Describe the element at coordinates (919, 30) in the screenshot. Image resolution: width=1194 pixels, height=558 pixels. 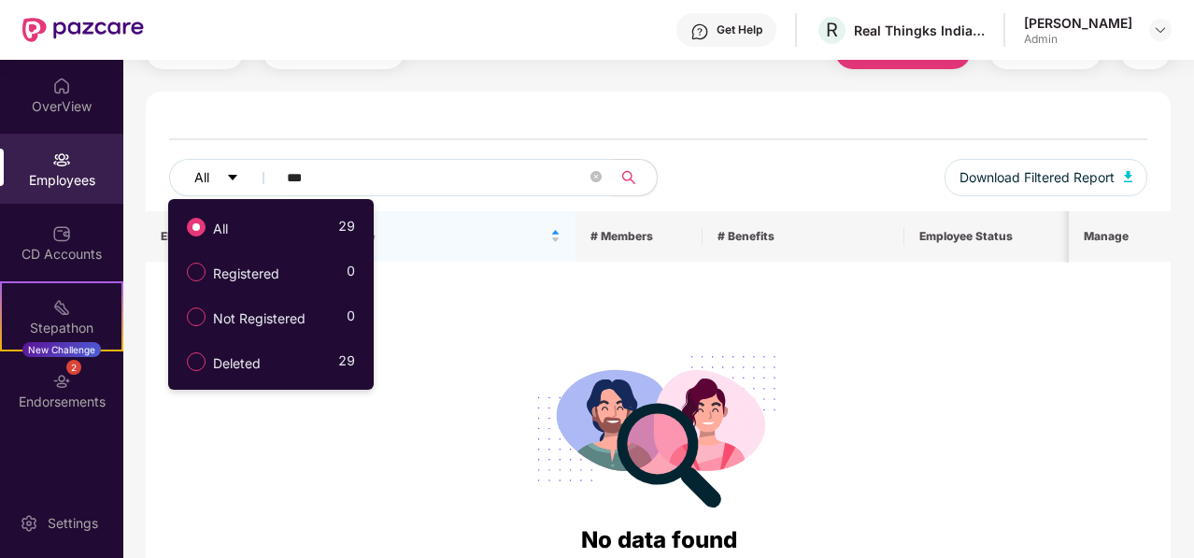
I see `div: Real Thingks India Private Limited` at that location.